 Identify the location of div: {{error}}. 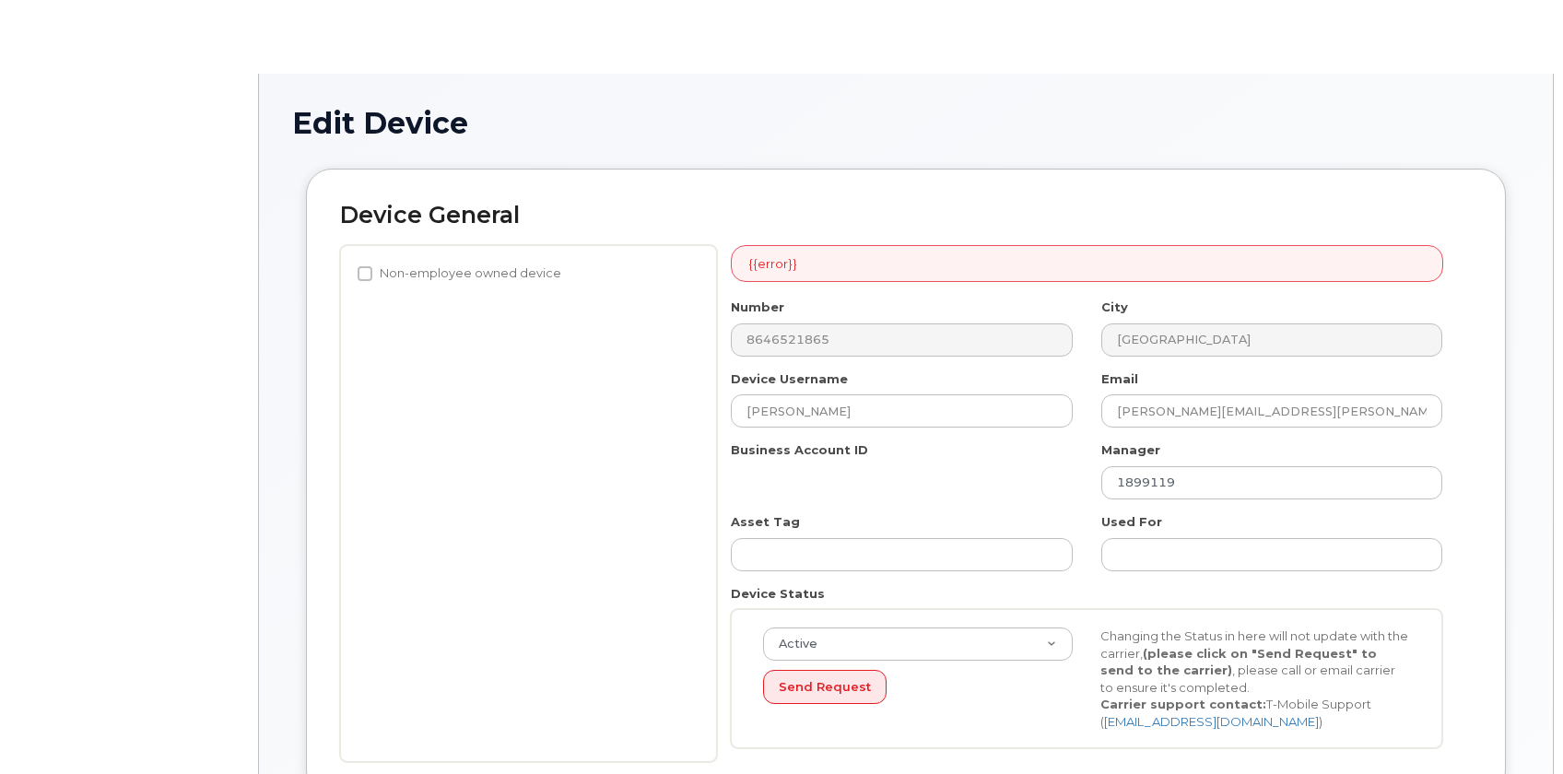
(1087, 264).